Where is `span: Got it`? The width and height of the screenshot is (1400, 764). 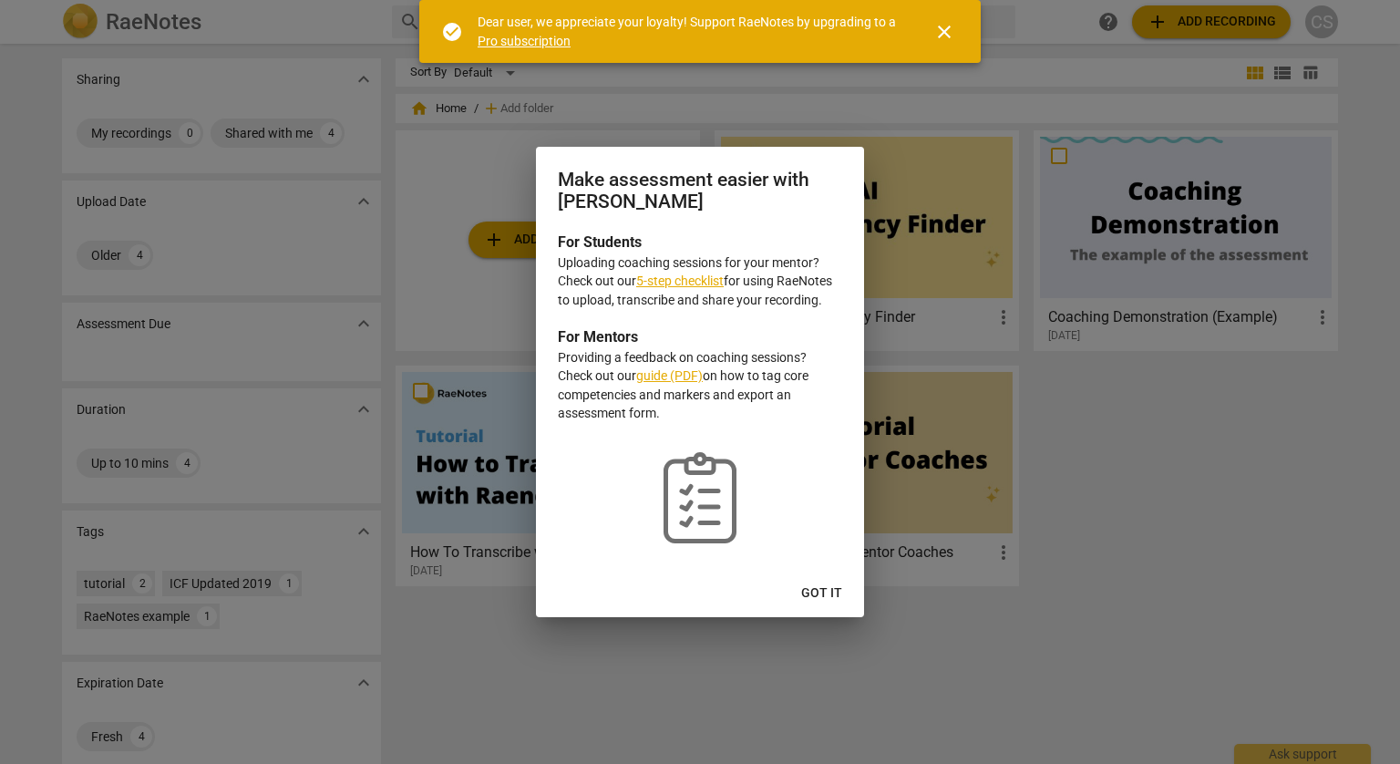 span: Got it is located at coordinates (821, 593).